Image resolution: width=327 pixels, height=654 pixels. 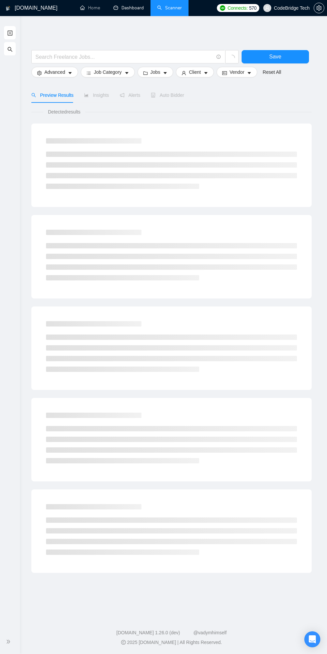 What do you see at coordinates (195, 72) in the screenshot?
I see `button: userClientcaret-down` at bounding box center [195, 72].